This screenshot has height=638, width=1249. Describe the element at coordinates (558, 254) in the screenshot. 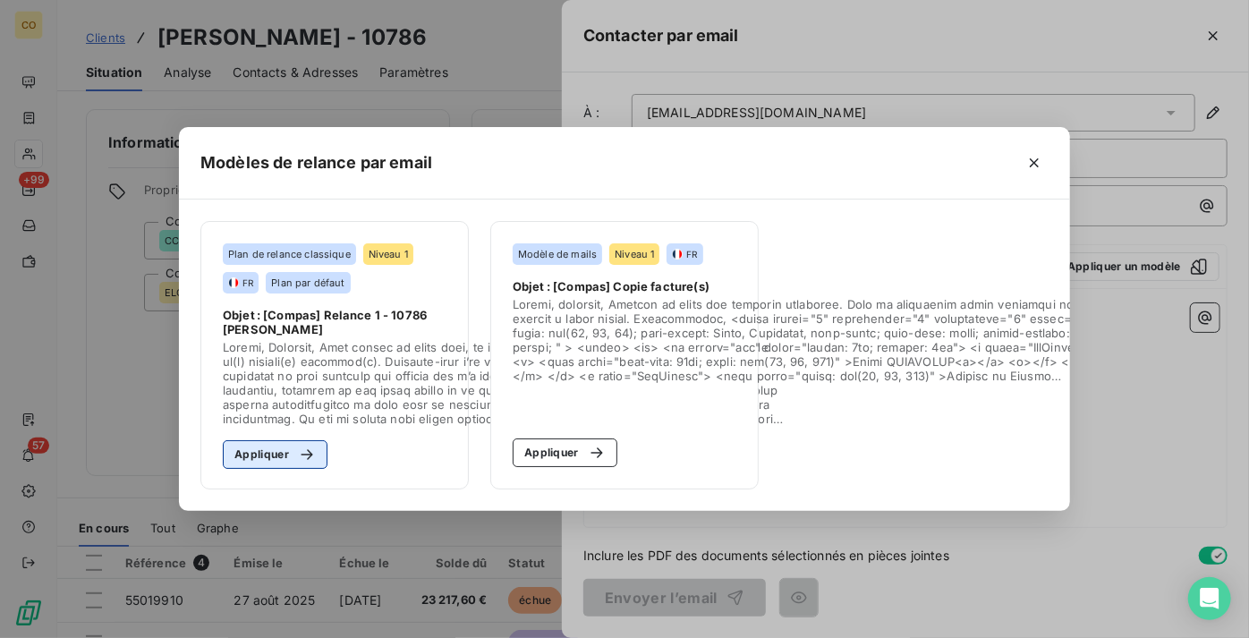

I see `span: Modèle de mails` at that location.